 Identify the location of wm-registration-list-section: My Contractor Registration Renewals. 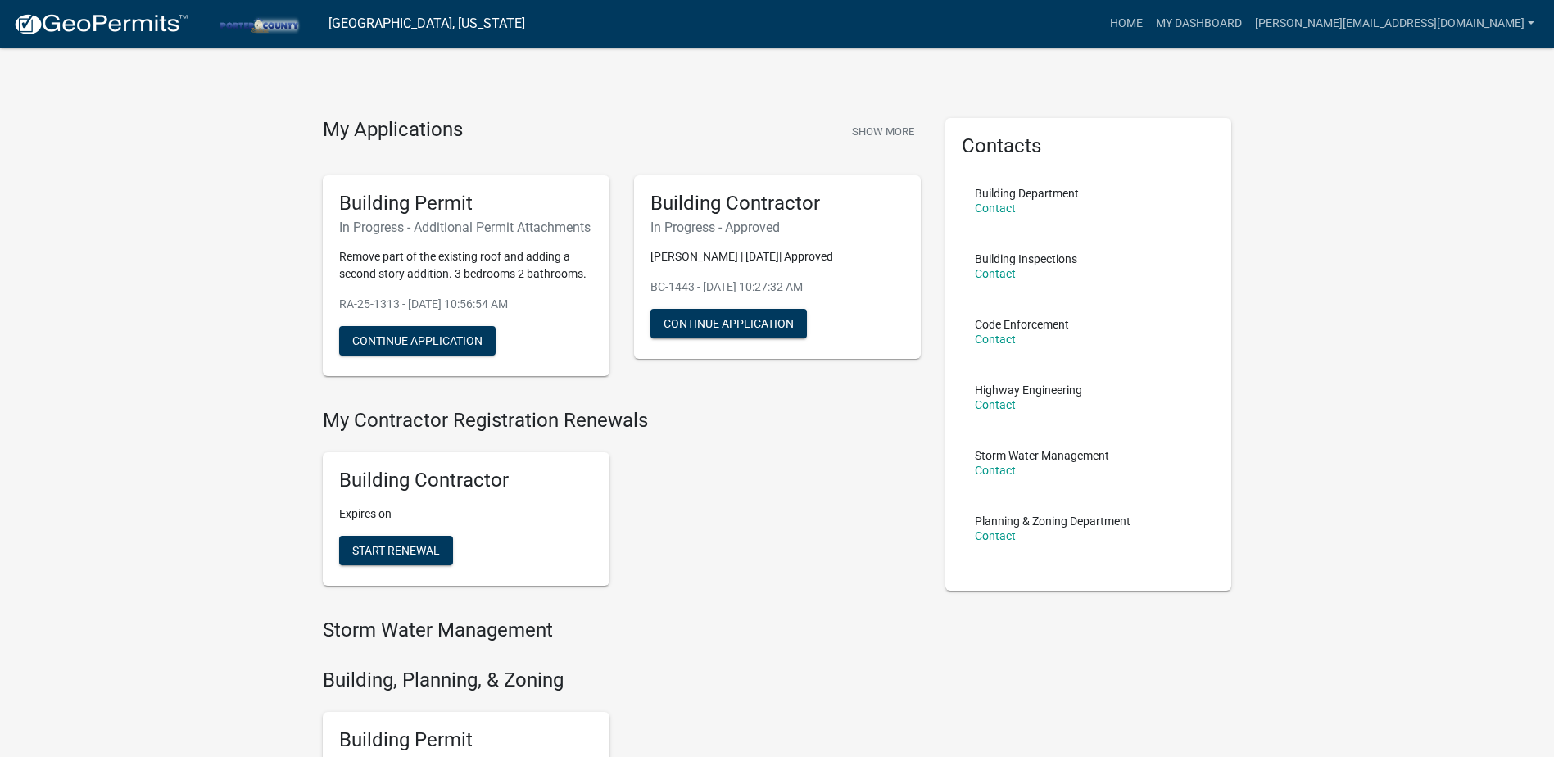
(622, 504).